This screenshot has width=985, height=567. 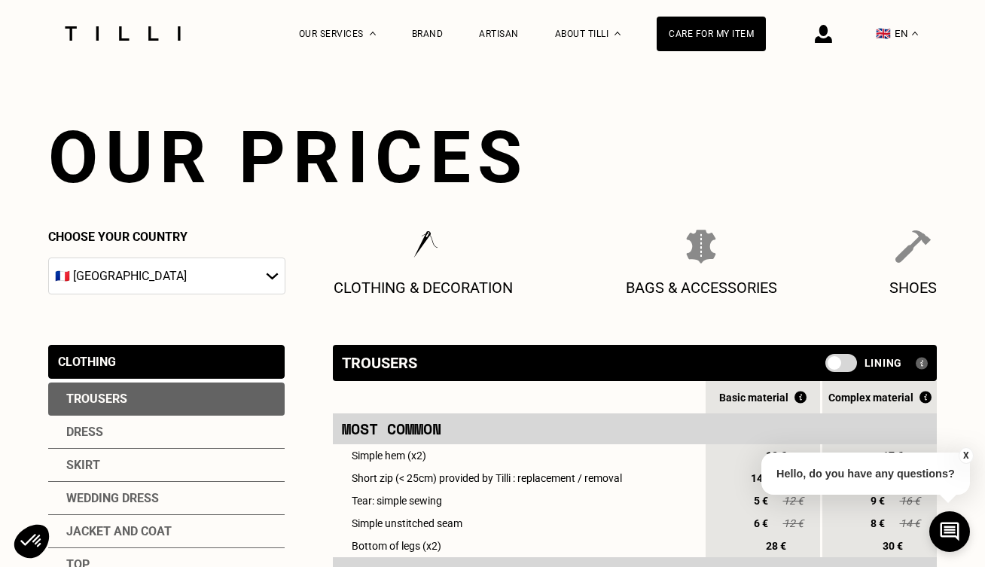 What do you see at coordinates (492, 157) in the screenshot?
I see `h1: Our Prices` at bounding box center [492, 157].